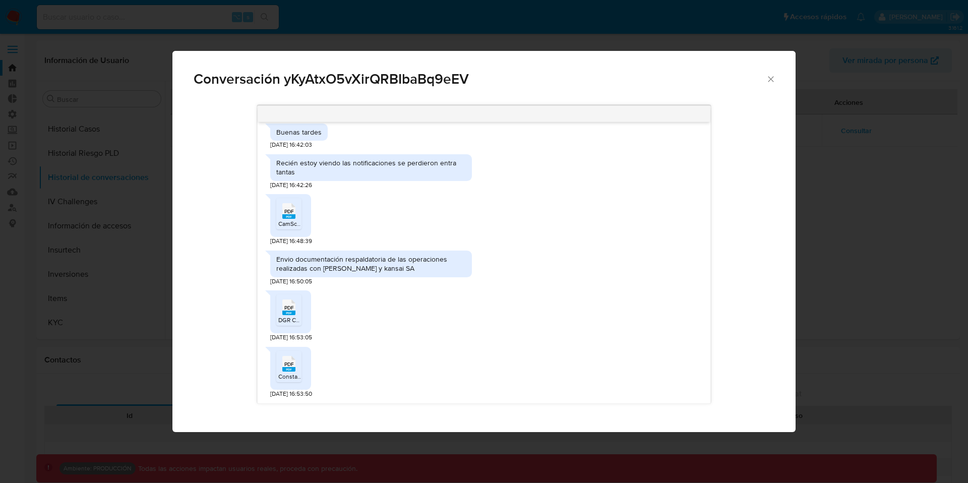 This screenshot has height=483, width=968. What do you see at coordinates (299, 132) in the screenshot?
I see `div: Buenas tardes` at bounding box center [299, 132].